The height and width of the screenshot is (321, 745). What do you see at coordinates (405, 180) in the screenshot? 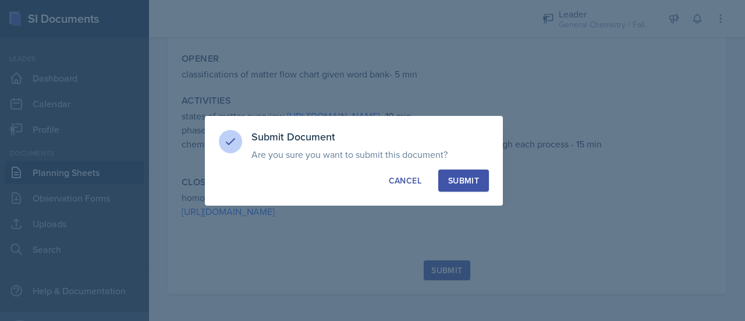
I see `div: Cancel` at bounding box center [405, 180].